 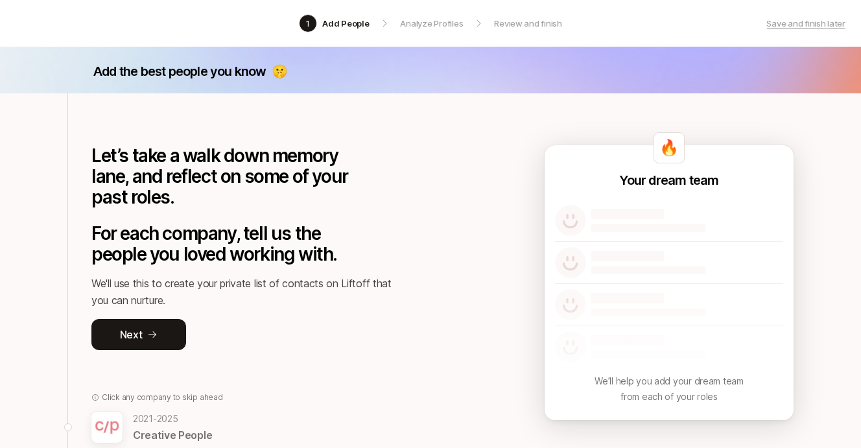 What do you see at coordinates (231, 244) in the screenshot?
I see `p: For each company, tell us the people you loved working with.` at bounding box center [231, 244].